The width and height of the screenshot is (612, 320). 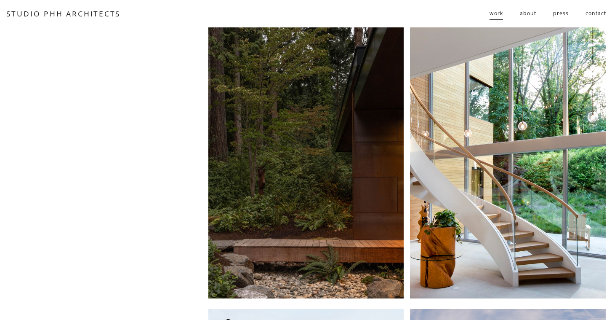 I want to click on a: contact, so click(x=596, y=13).